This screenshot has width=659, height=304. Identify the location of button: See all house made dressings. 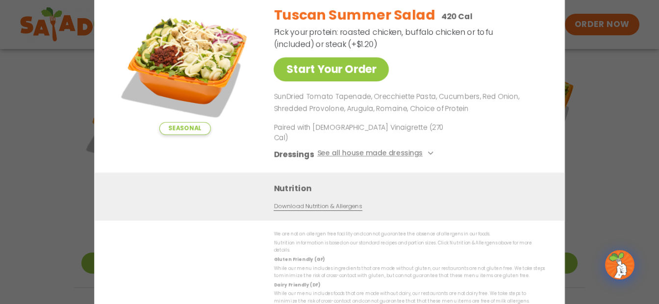
(376, 153).